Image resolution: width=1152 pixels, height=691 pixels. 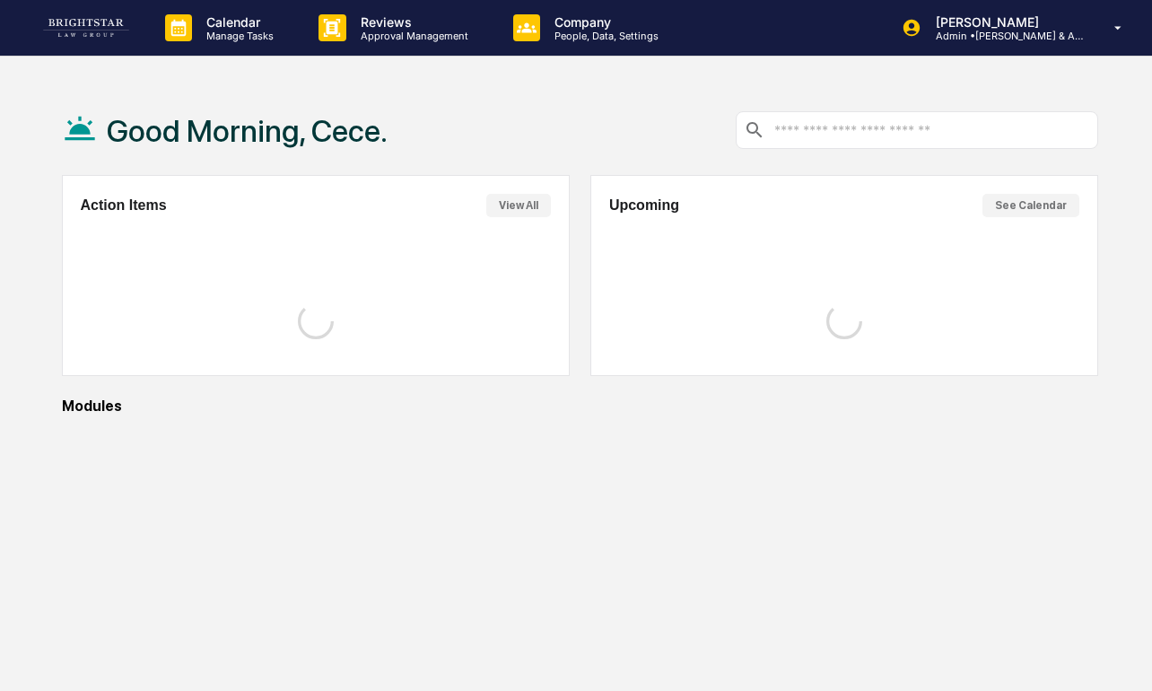 I want to click on button: View All, so click(x=519, y=206).